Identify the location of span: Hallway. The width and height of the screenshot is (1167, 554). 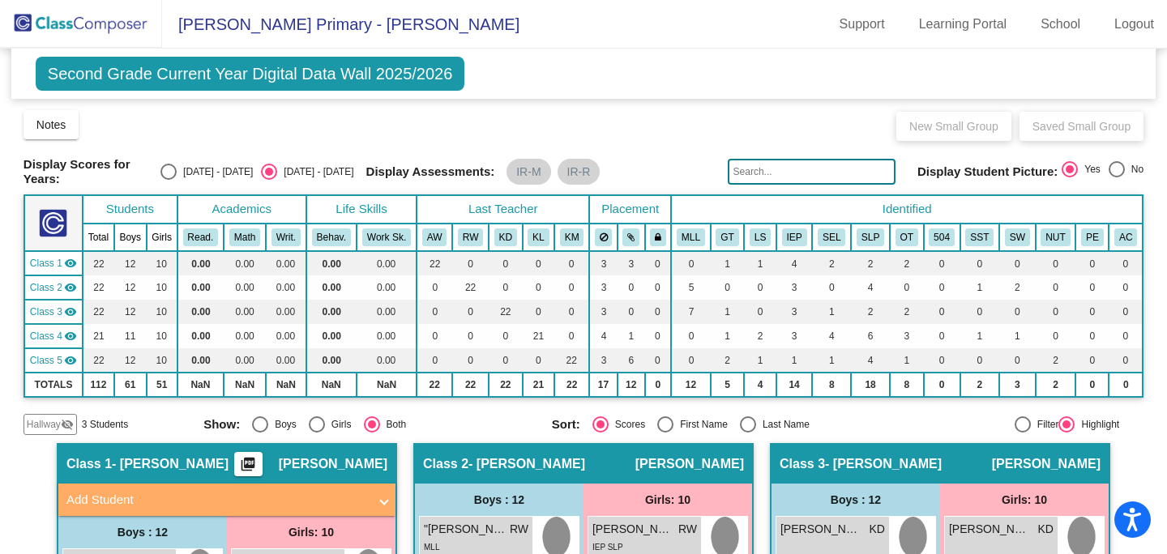
(44, 425).